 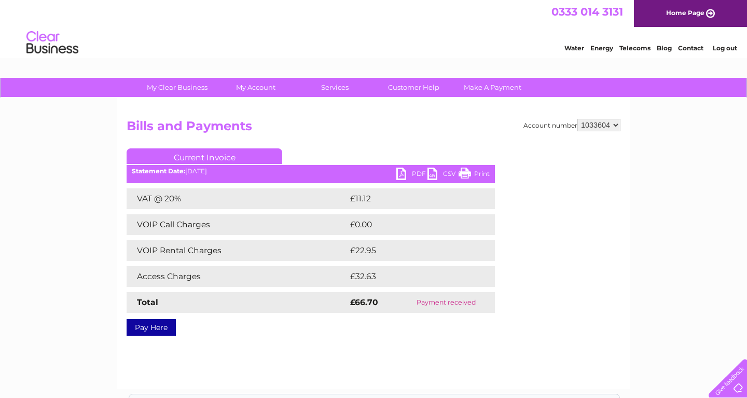 I want to click on td: VAT @ 20%, so click(x=237, y=199).